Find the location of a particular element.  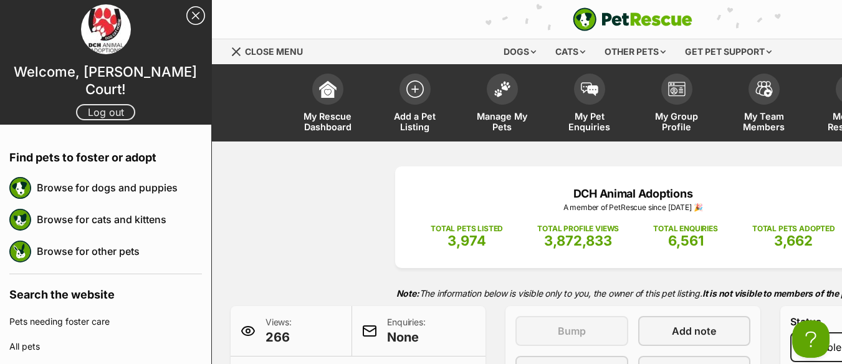

h4: Find pets to foster or adopt is located at coordinates (105, 155).